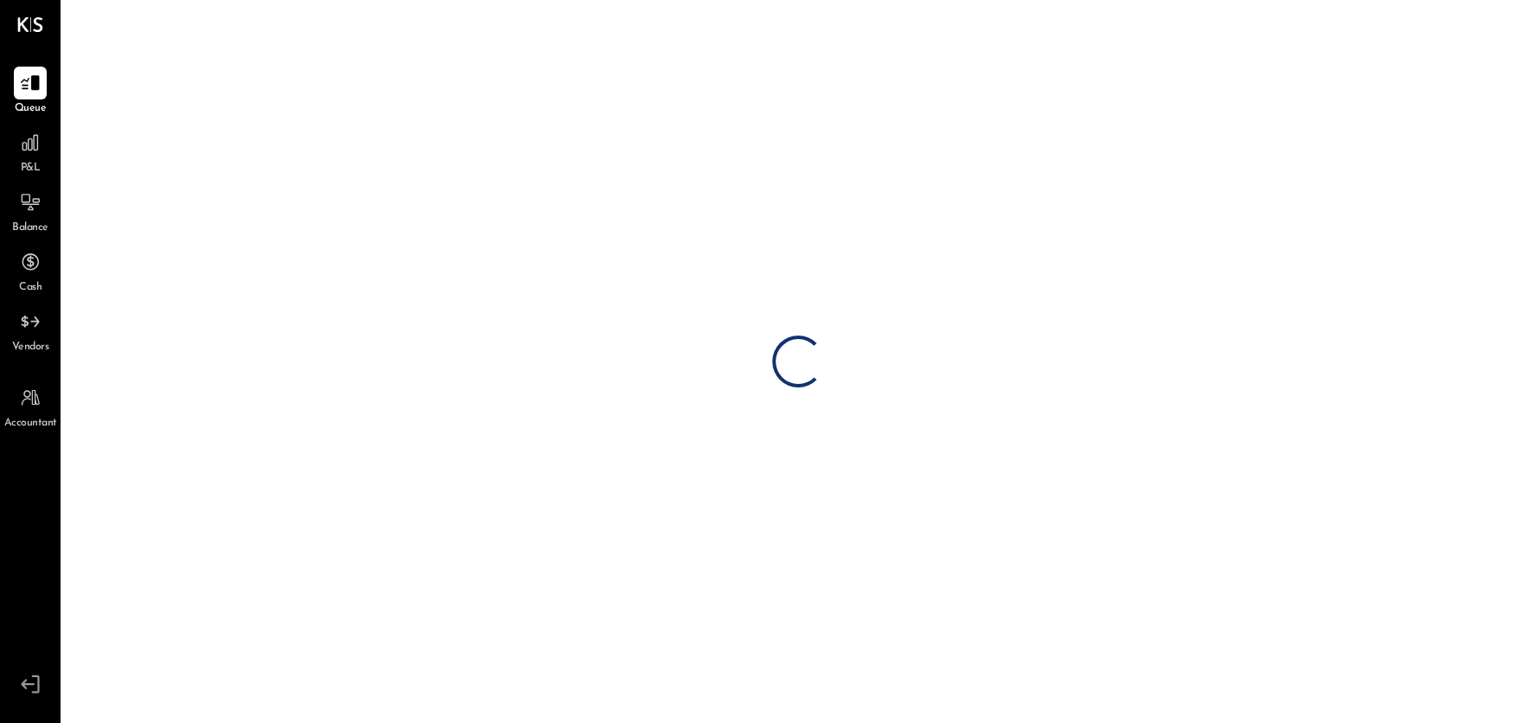 This screenshot has height=723, width=1534. What do you see at coordinates (30, 424) in the screenshot?
I see `span: Accountant` at bounding box center [30, 424].